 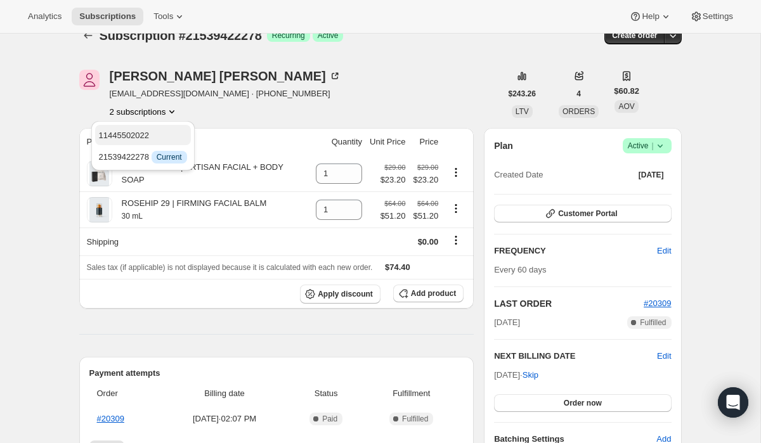 I want to click on button: Settings, so click(x=712, y=16).